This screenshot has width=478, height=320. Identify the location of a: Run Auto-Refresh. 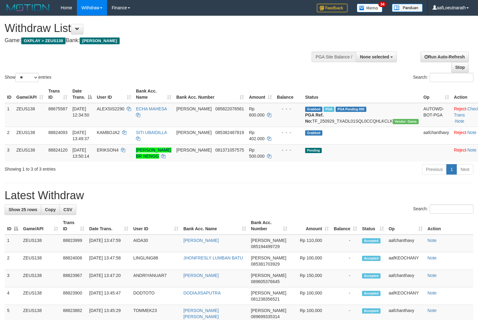
(444, 57).